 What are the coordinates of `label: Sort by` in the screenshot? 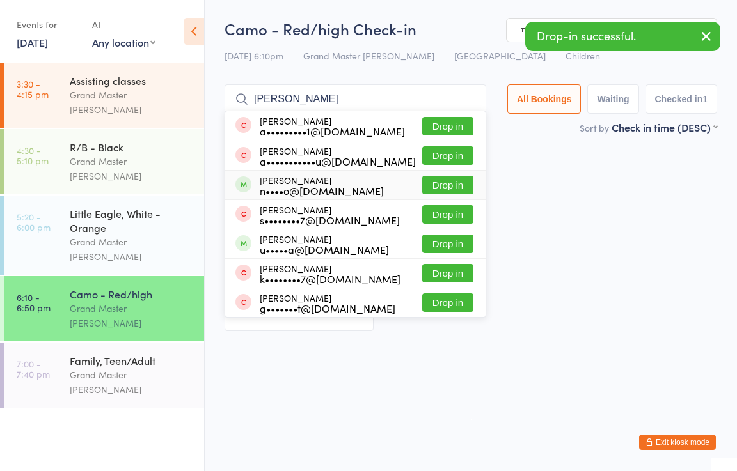 It's located at (594, 128).